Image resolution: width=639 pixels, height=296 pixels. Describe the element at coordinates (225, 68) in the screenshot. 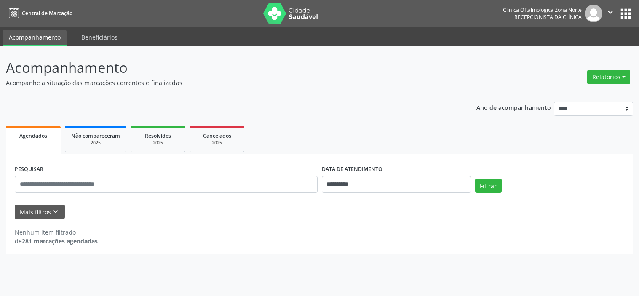

I see `p: Acompanhamento` at that location.